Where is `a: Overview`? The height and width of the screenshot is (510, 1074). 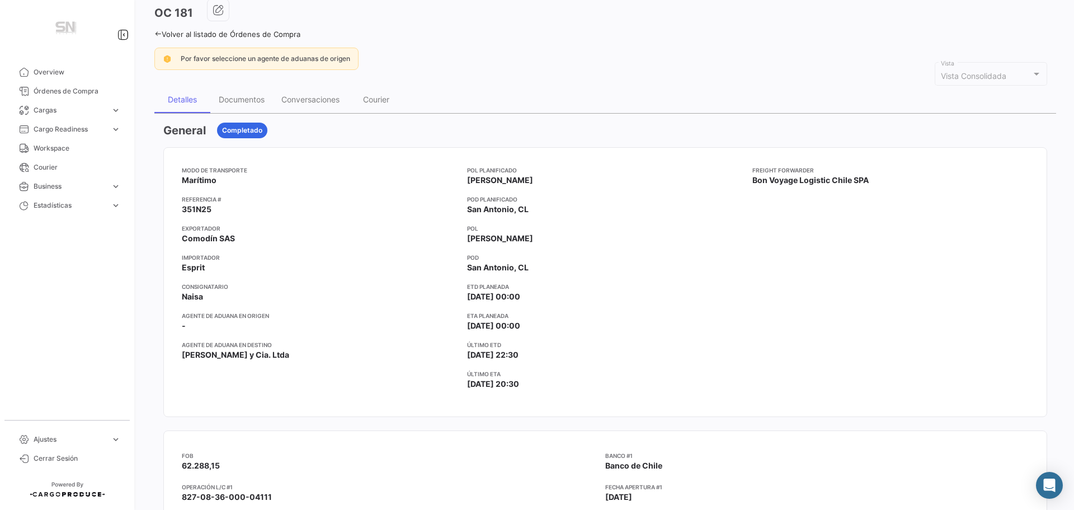
a: Overview is located at coordinates (67, 72).